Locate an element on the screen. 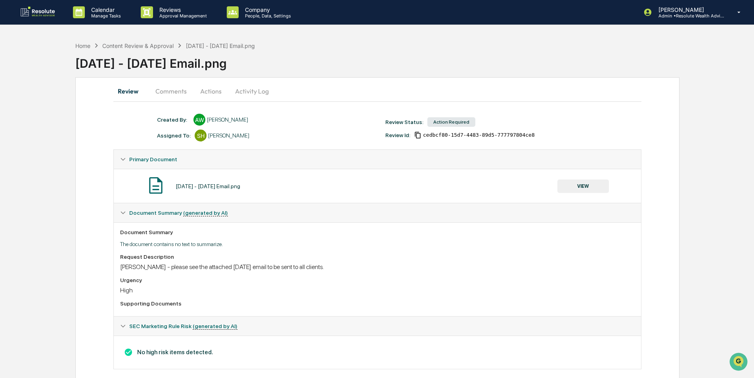 The image size is (754, 378). div: Document Summary is located at coordinates (377, 232).